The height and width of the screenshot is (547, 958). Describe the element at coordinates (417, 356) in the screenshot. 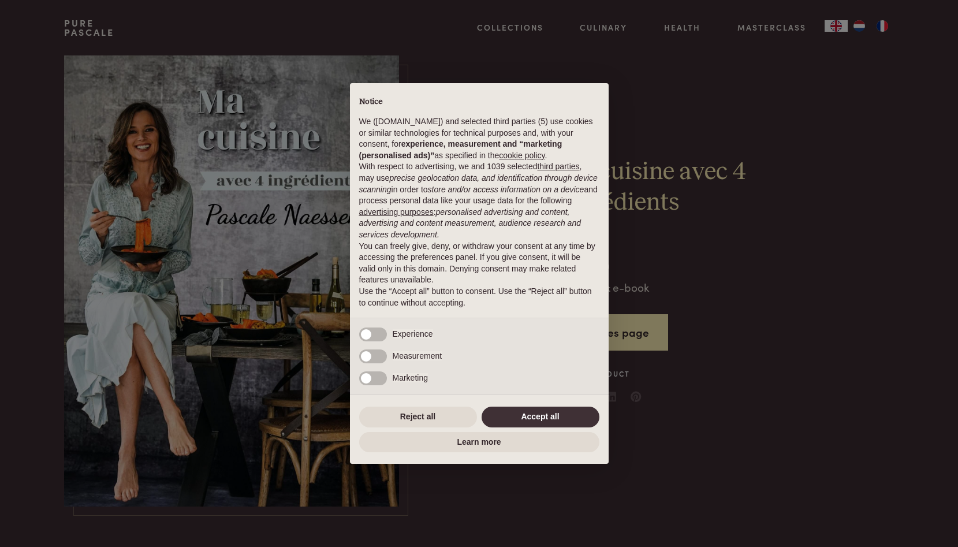

I see `span: Measurement` at that location.